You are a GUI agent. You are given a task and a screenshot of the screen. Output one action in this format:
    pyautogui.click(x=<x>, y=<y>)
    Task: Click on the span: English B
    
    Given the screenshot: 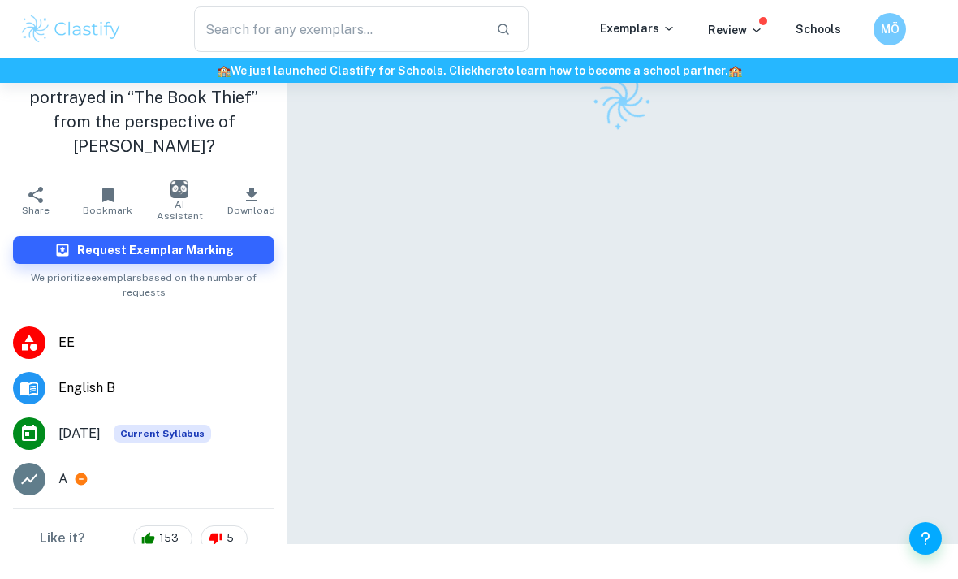 What is the action you would take?
    pyautogui.click(x=166, y=388)
    